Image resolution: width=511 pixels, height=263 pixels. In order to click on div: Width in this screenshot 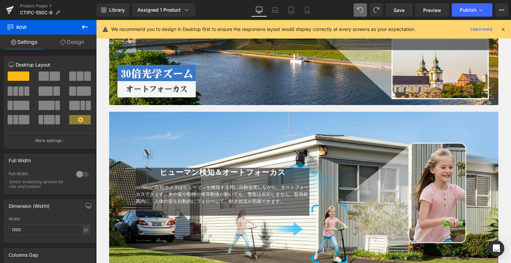, I will do `click(50, 219)`.